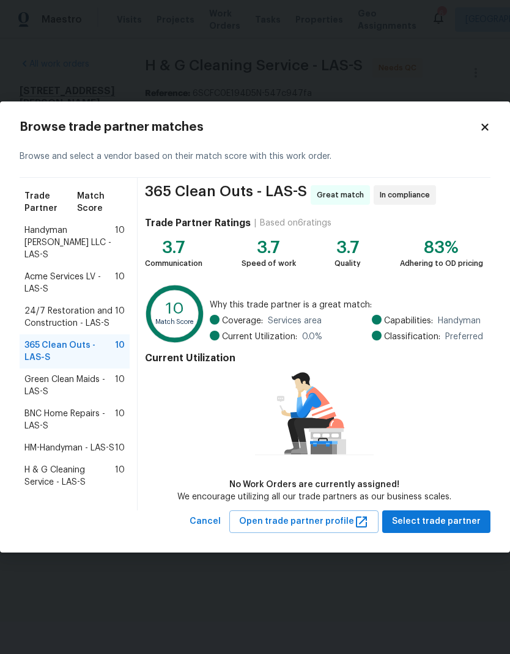 This screenshot has width=510, height=654. What do you see at coordinates (205, 522) in the screenshot?
I see `button: Cancel` at bounding box center [205, 522].